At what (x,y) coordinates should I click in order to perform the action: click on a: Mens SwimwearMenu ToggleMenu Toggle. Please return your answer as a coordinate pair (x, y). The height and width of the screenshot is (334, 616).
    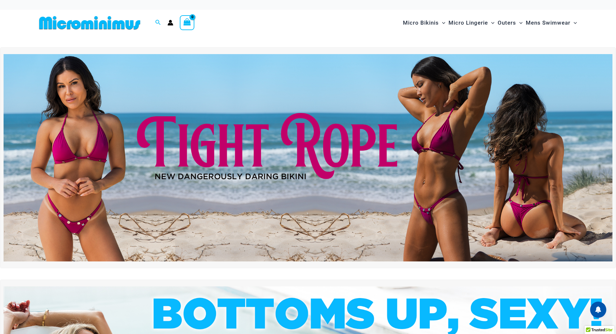
    Looking at the image, I should click on (552, 23).